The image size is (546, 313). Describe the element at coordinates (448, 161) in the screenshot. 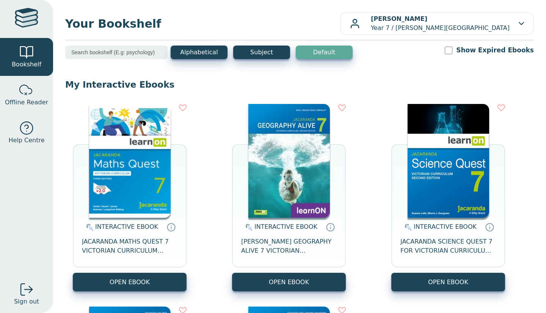

I see `img: 329c5ec2-5188-ea11-a992-0272d098c78b.jpg` at that location.